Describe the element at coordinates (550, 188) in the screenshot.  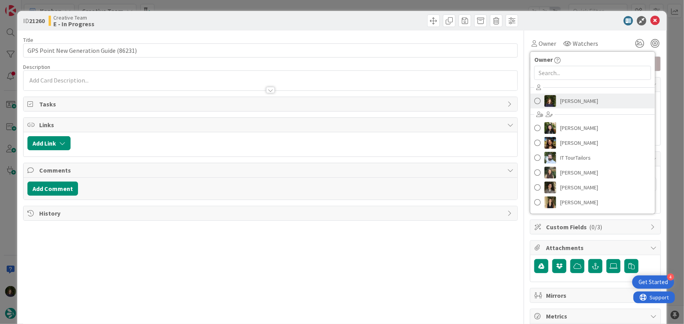
I see `img: MS` at that location.